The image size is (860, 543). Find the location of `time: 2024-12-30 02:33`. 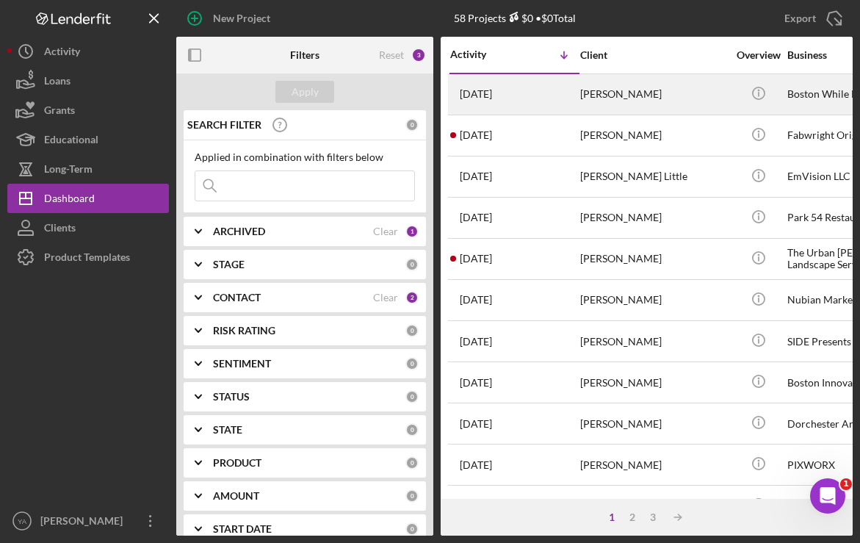

time: 2024-12-30 02:33 is located at coordinates (476, 258).